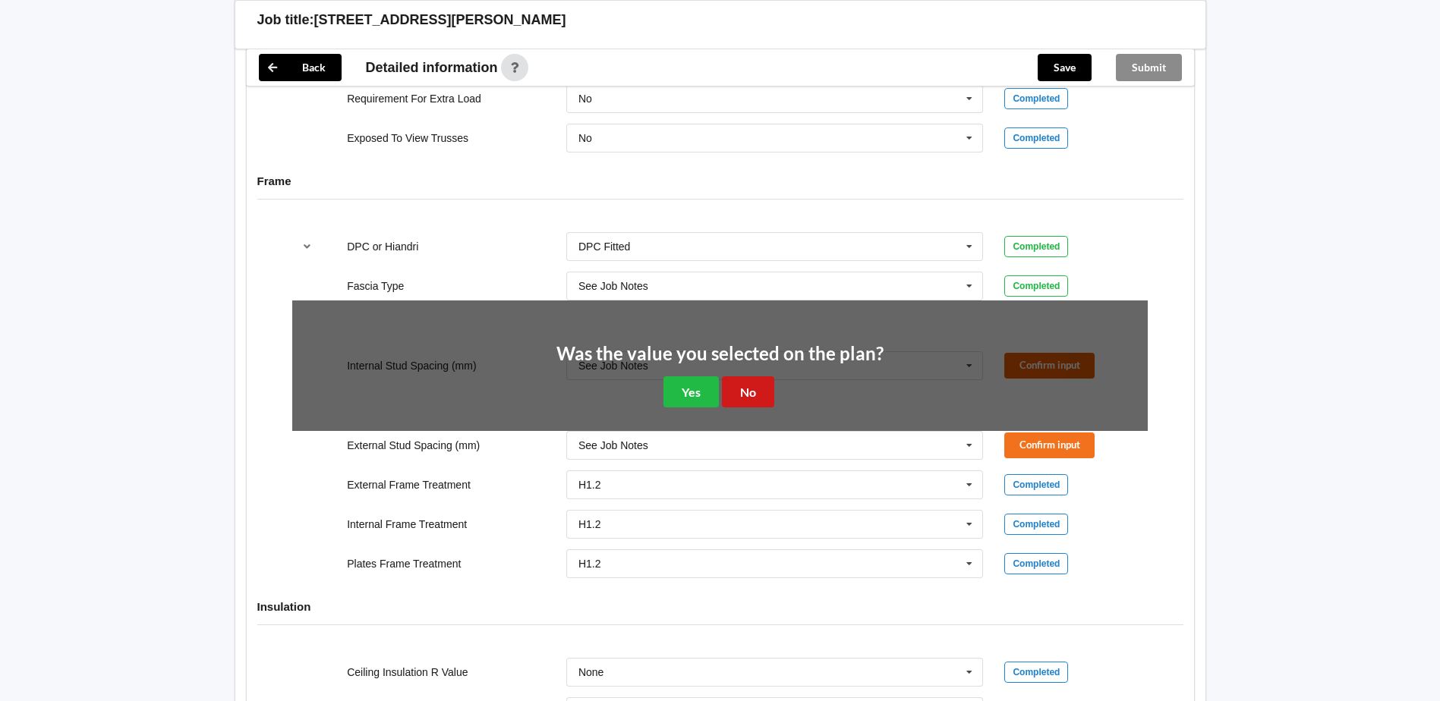 The height and width of the screenshot is (701, 1440). Describe the element at coordinates (404, 564) in the screenshot. I see `label: Plates Frame Treatment` at that location.